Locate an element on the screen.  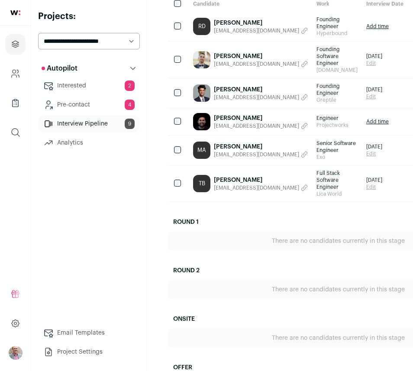
span: 9 is located at coordinates (129, 124).